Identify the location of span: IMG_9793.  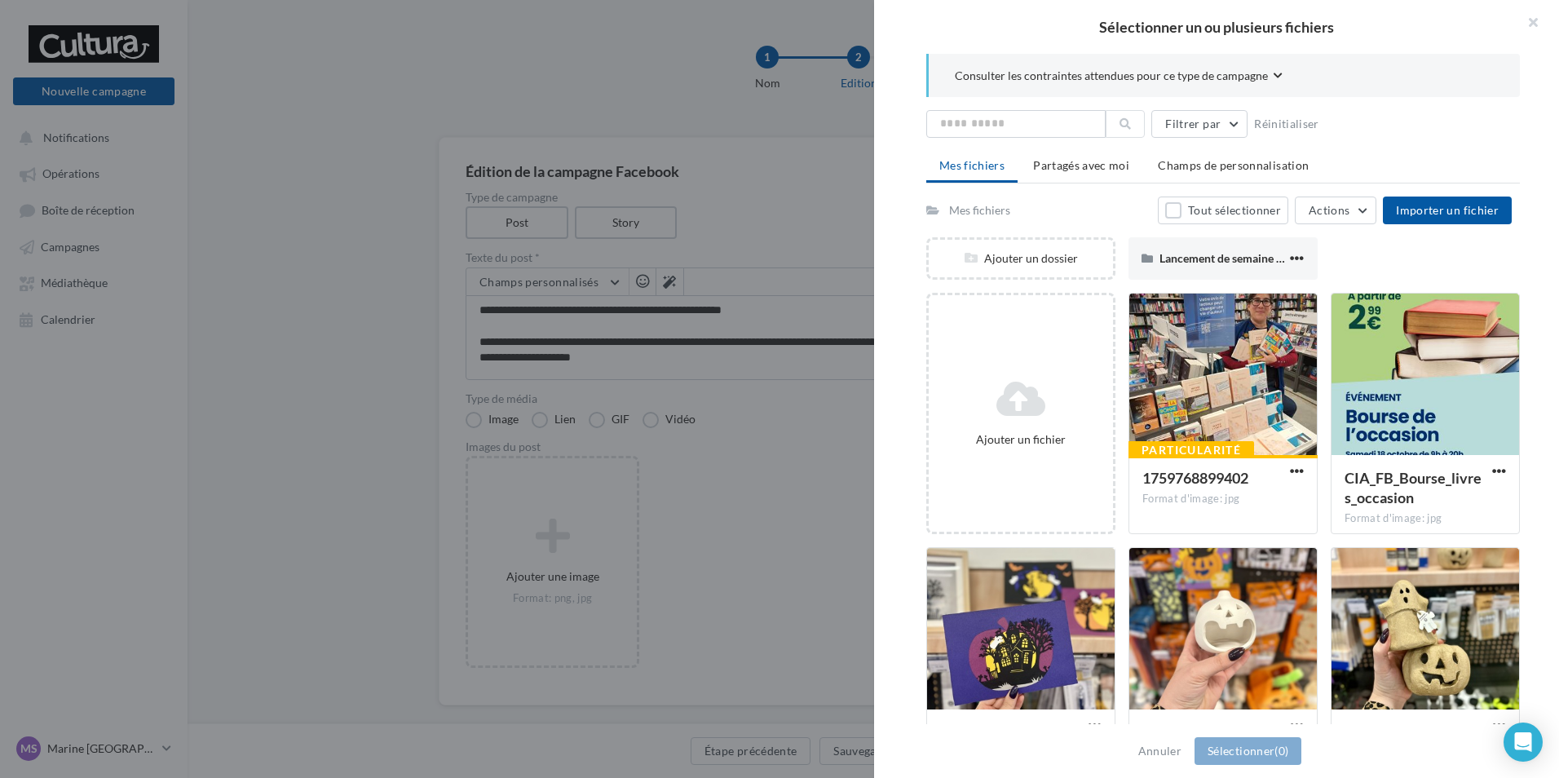
(1176, 732).